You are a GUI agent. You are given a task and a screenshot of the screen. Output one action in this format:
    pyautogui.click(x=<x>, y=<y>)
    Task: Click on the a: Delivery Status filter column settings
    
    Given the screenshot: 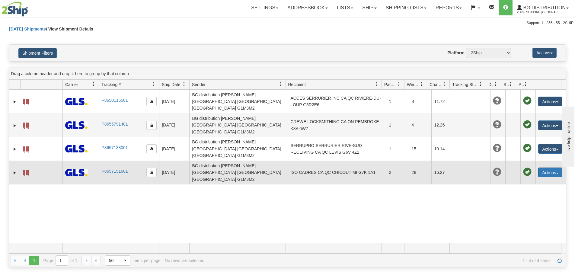 What is the action you would take?
    pyautogui.click(x=495, y=84)
    